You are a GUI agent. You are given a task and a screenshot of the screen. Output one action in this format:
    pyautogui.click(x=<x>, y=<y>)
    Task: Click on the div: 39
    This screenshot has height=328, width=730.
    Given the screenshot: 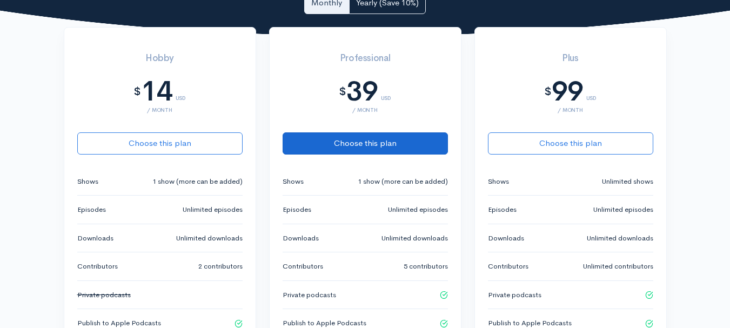 What is the action you would take?
    pyautogui.click(x=362, y=91)
    